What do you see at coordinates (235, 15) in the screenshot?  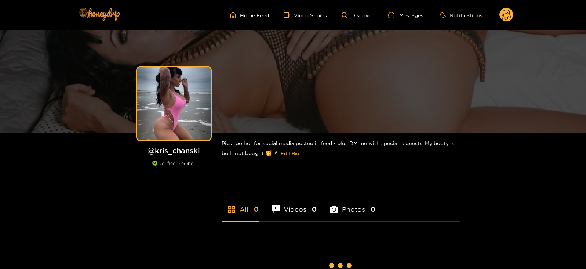 I see `span: home` at bounding box center [235, 15].